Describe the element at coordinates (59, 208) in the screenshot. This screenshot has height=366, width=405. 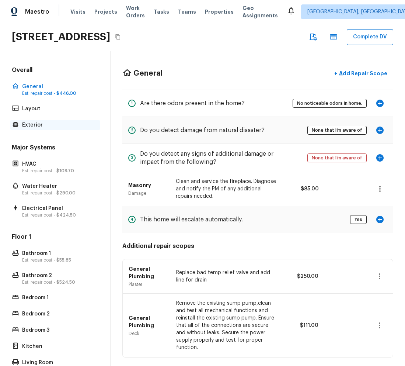
I see `p: Electrical Panel` at that location.